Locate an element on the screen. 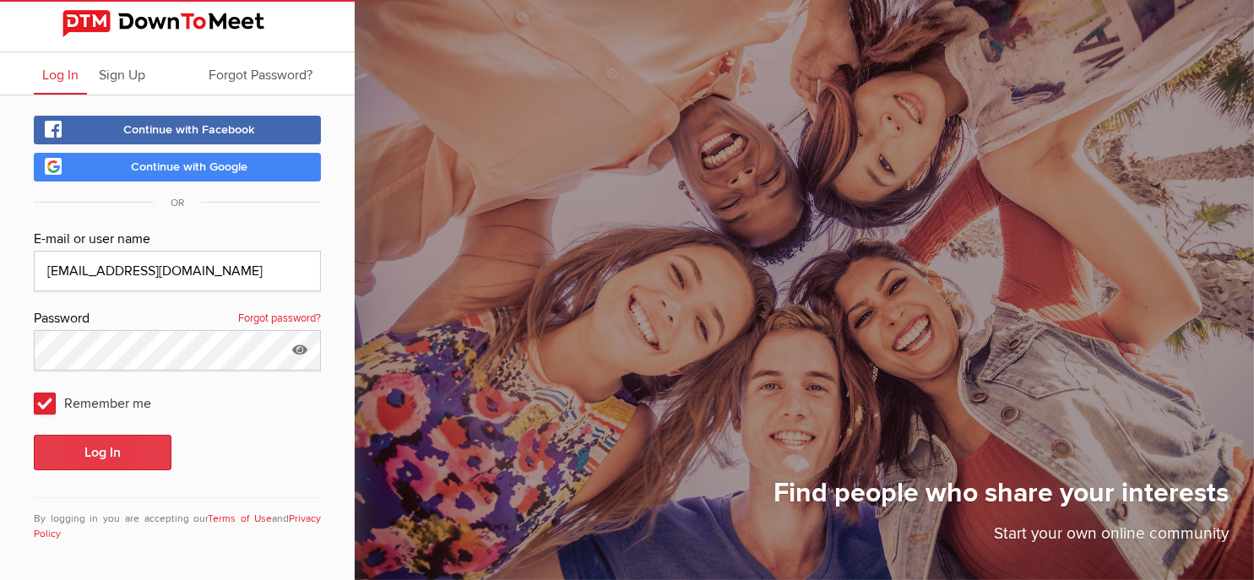 Image resolution: width=1254 pixels, height=580 pixels. p: Start your own online community is located at coordinates (1001, 538).